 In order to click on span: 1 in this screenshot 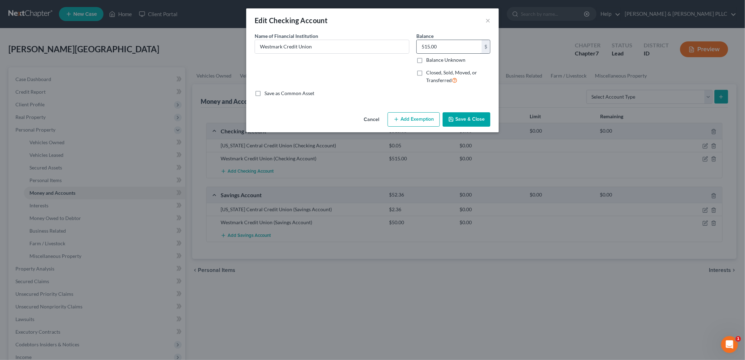, I will do `click(739, 339)`.